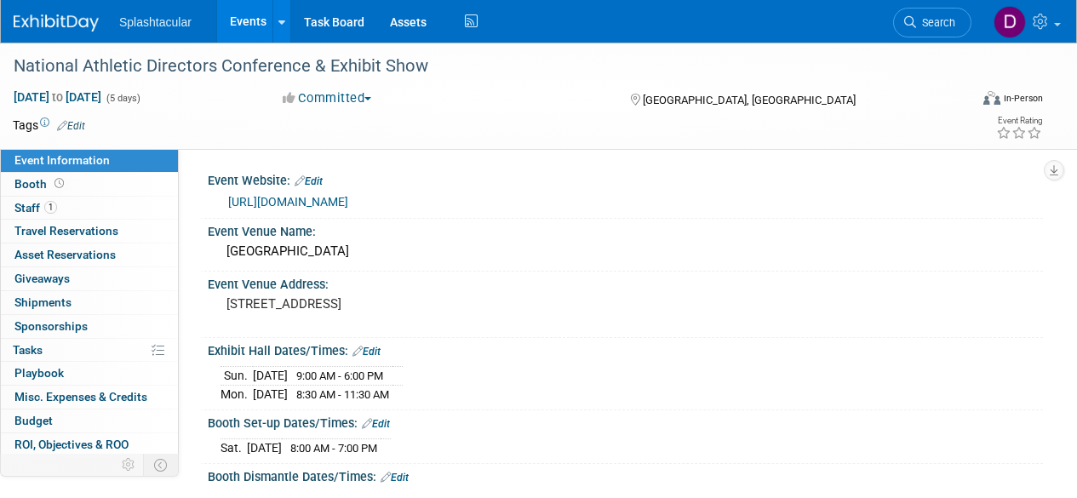 This screenshot has height=498, width=1077. I want to click on img: ExhibitDay, so click(56, 23).